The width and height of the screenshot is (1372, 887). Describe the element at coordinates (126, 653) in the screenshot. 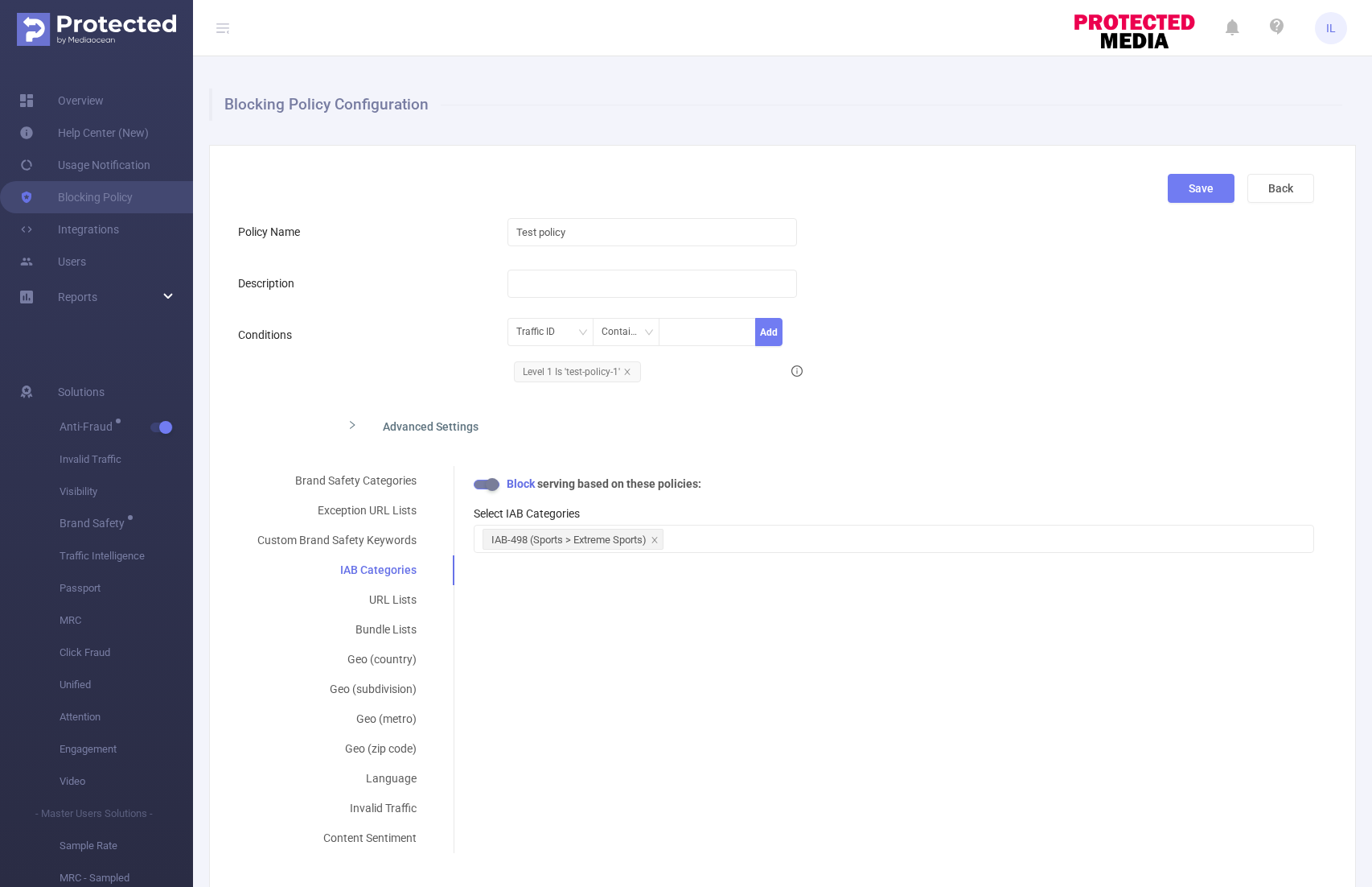

I see `span: Click Fraud` at that location.